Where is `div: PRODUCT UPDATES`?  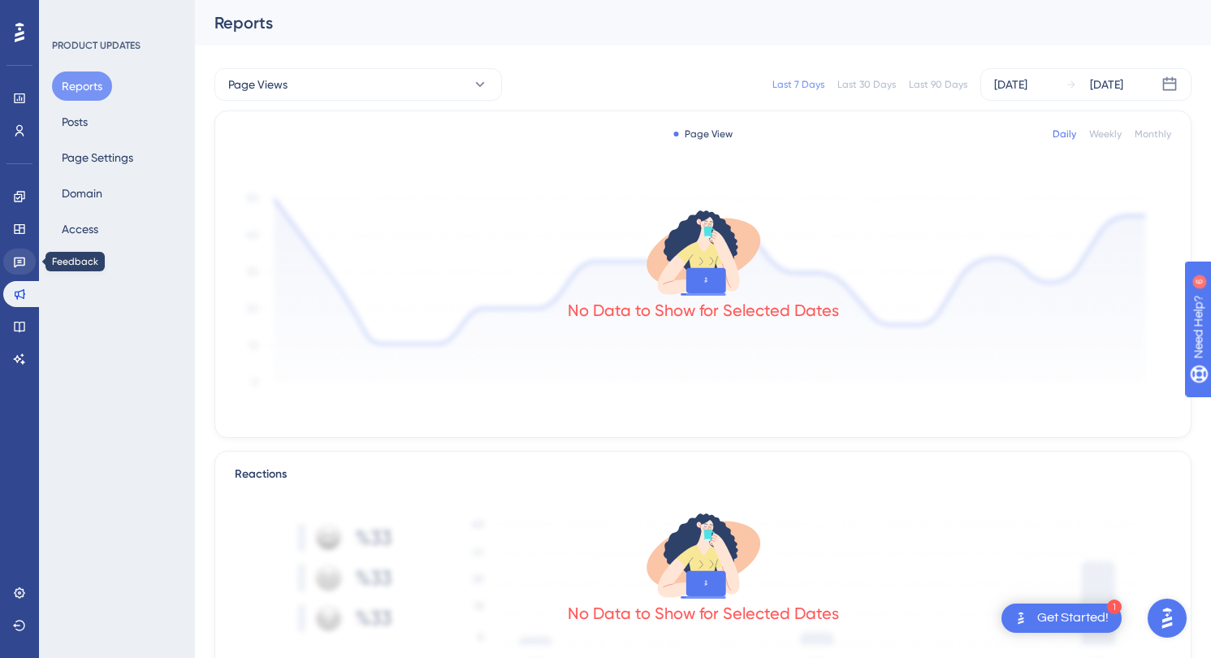 div: PRODUCT UPDATES is located at coordinates (96, 45).